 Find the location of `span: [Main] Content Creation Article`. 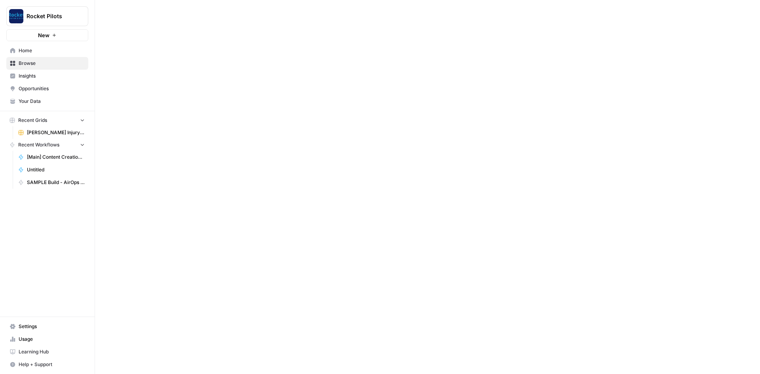

span: [Main] Content Creation Article is located at coordinates (56, 157).